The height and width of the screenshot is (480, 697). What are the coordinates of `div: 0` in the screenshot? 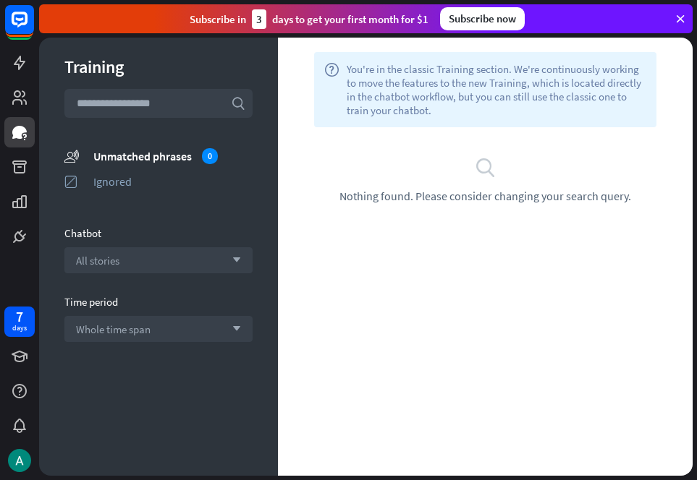 It's located at (210, 156).